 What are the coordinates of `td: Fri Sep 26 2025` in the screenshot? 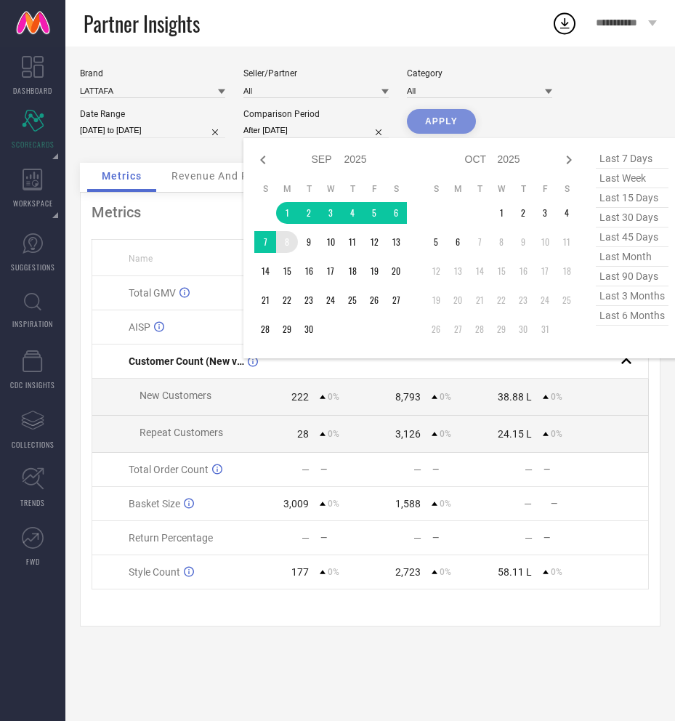 It's located at (374, 300).